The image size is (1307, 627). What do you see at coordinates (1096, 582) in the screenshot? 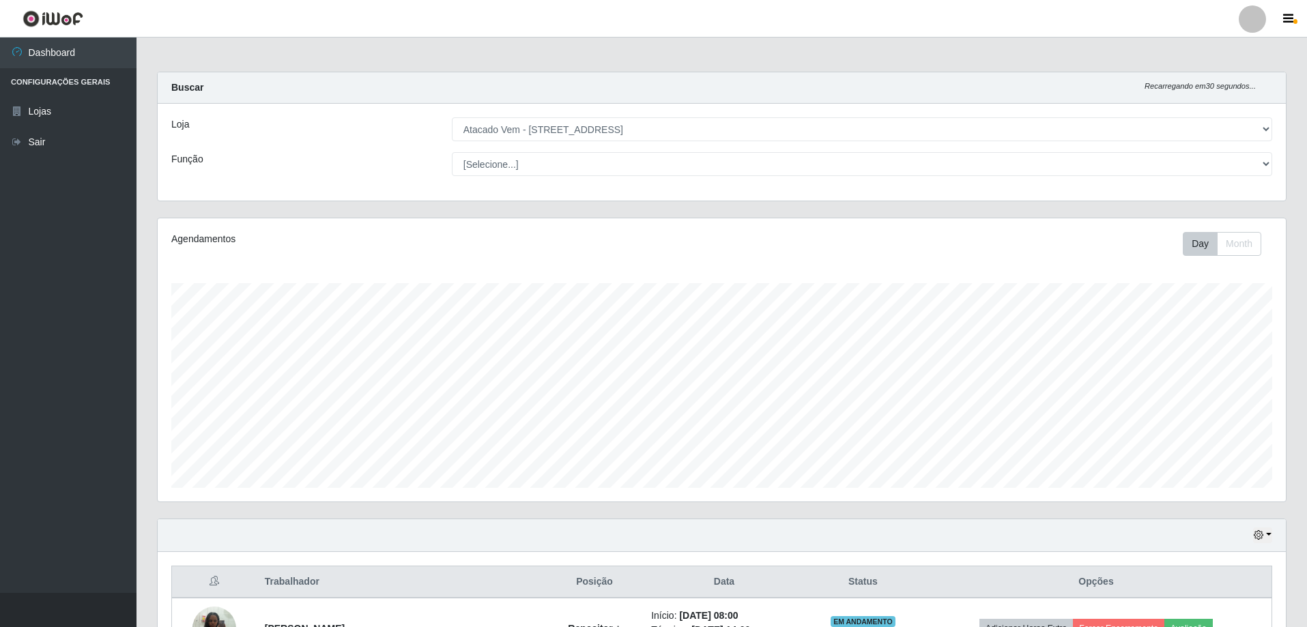
I see `th: Opções` at bounding box center [1096, 582].